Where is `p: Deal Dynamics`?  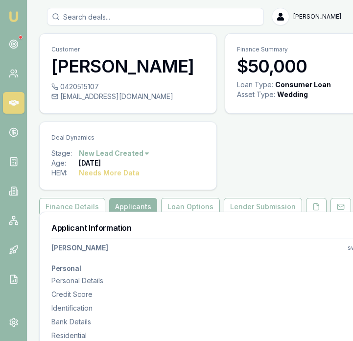 p: Deal Dynamics is located at coordinates (128, 138).